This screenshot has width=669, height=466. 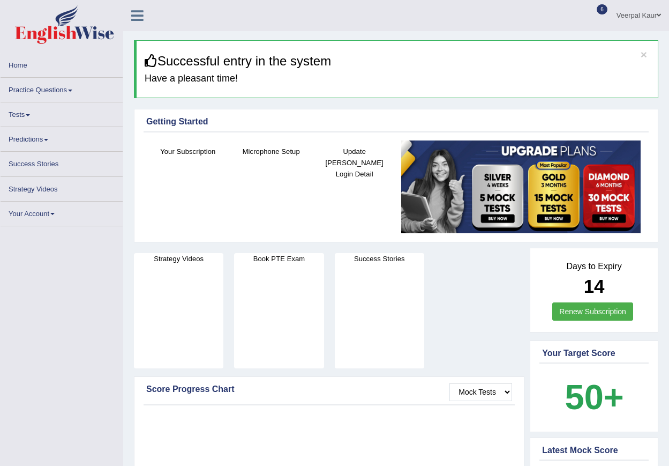 What do you see at coordinates (594, 353) in the screenshot?
I see `div: Your Target Score` at bounding box center [594, 353].